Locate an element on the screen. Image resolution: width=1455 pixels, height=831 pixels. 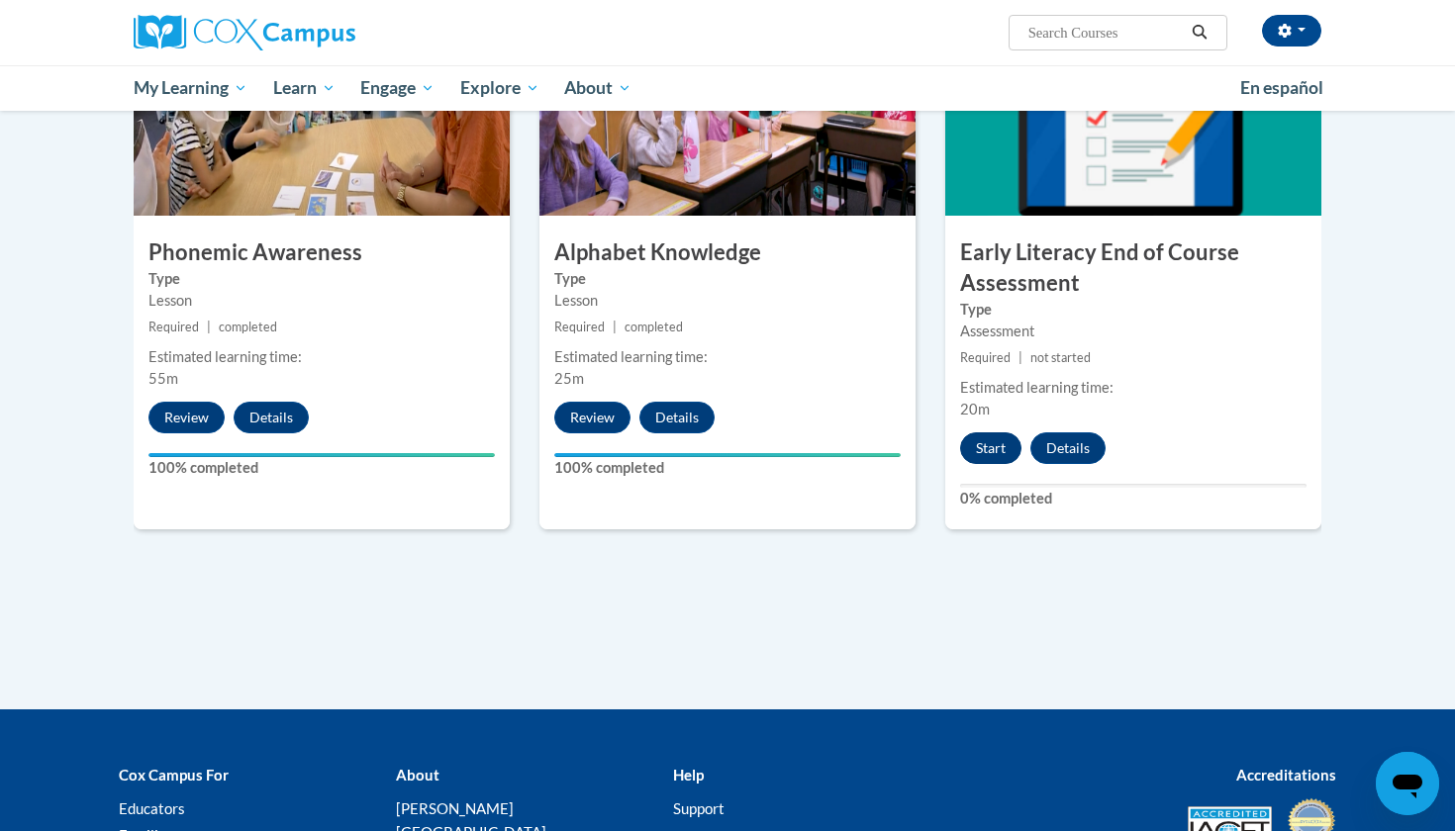
a: Learn is located at coordinates (304, 88).